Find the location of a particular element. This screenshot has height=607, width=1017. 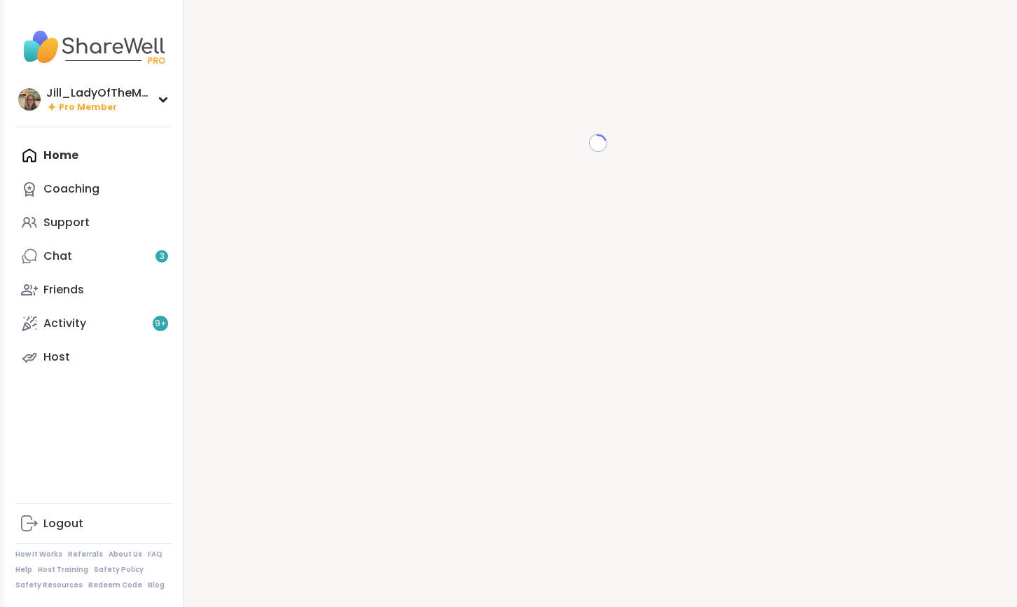

a: Safety Resources is located at coordinates (49, 585).